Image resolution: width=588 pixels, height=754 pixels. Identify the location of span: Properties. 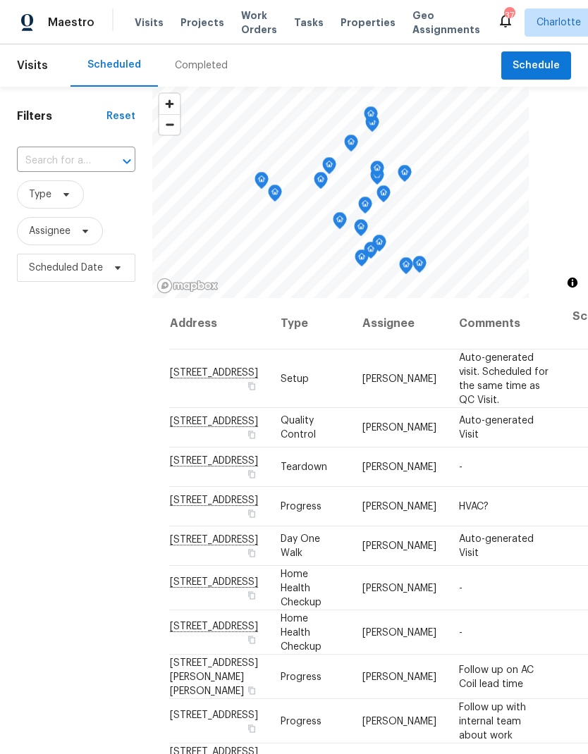
(368, 23).